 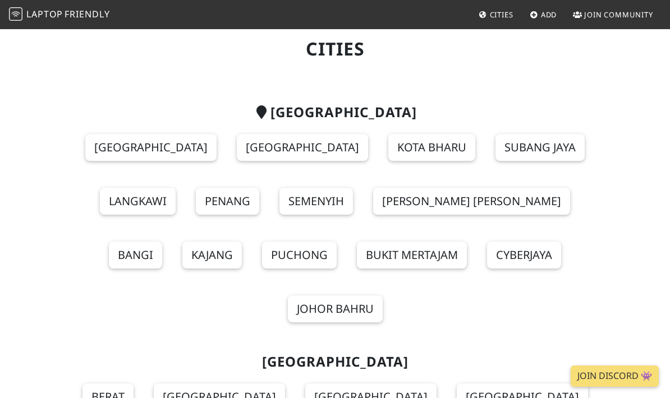 What do you see at coordinates (539, 147) in the screenshot?
I see `a: Subang Jaya` at bounding box center [539, 147].